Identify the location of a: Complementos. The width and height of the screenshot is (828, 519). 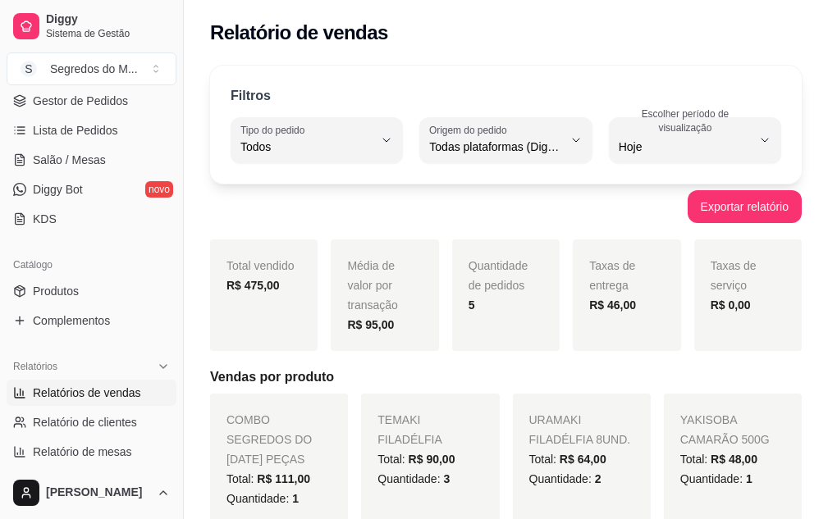
(91, 321).